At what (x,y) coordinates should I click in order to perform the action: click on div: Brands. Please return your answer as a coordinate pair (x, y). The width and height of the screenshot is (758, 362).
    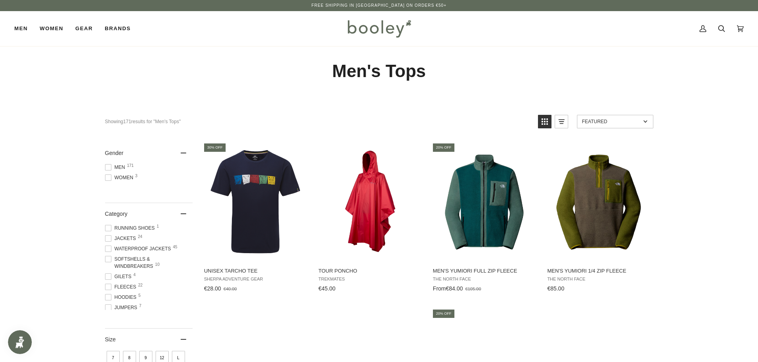
    Looking at the image, I should click on (117, 29).